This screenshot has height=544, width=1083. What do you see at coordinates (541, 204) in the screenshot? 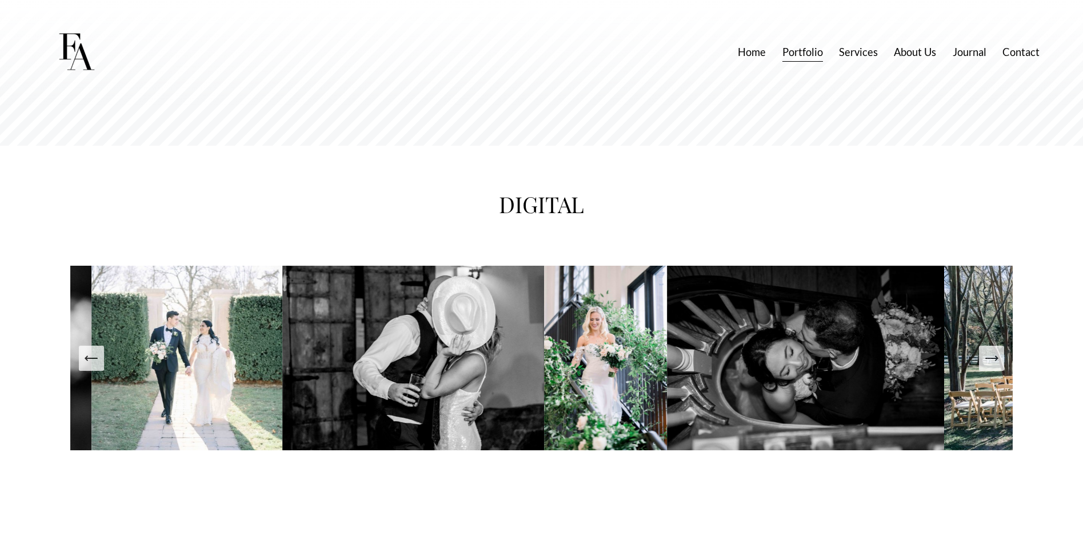
I see `h1: DIGITAL` at bounding box center [541, 204].